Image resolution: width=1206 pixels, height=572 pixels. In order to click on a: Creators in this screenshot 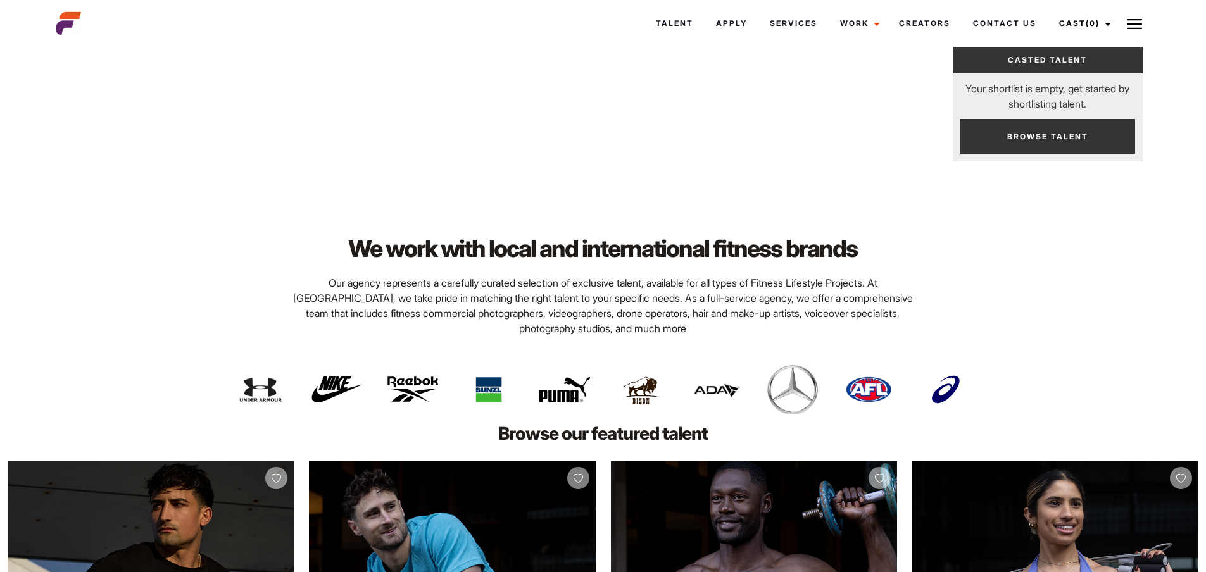, I will do `click(924, 23)`.